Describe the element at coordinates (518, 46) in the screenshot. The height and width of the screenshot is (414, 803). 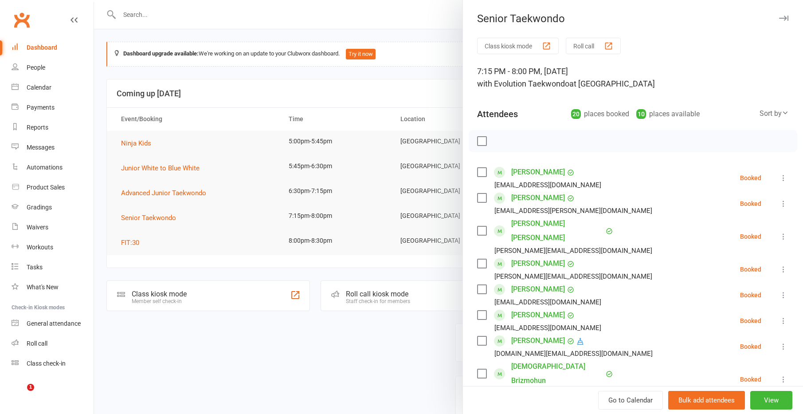
I see `button: Class kiosk mode` at that location.